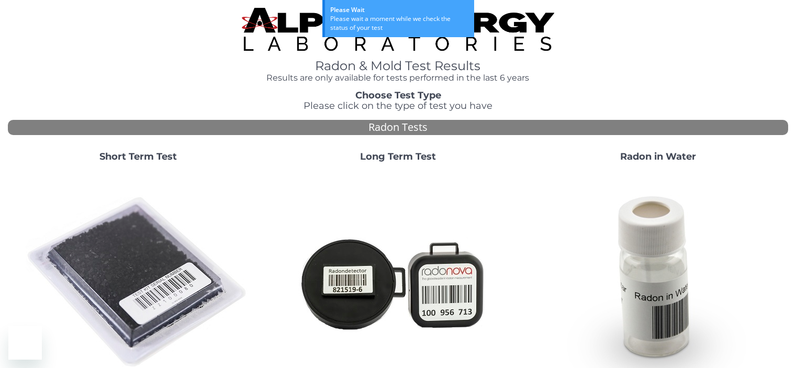 This screenshot has width=796, height=368. What do you see at coordinates (658, 156) in the screenshot?
I see `strong: Radon in Water` at bounding box center [658, 156].